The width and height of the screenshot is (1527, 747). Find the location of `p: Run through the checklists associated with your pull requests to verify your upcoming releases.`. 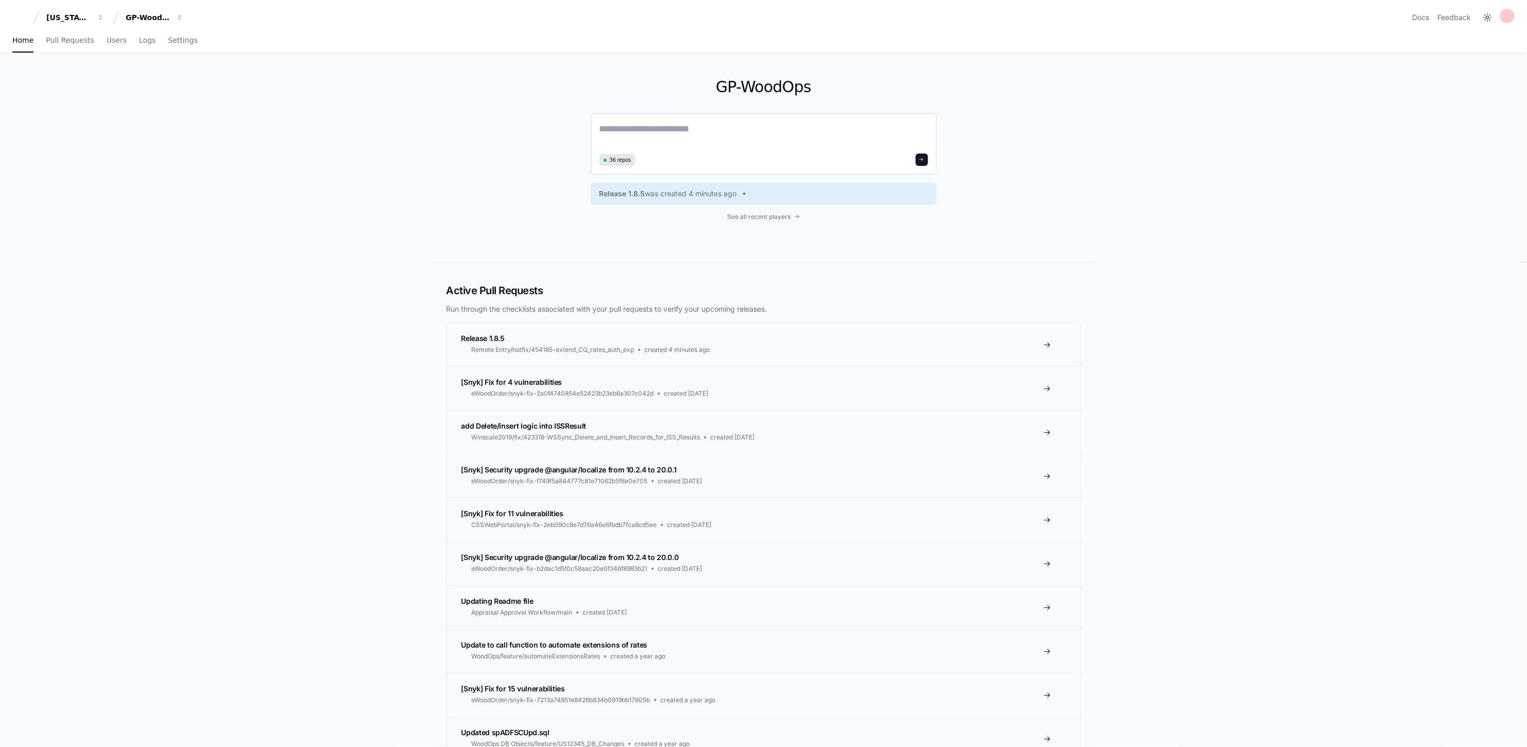

p: Run through the checklists associated with your pull requests to verify your upcoming releases. is located at coordinates (764, 309).